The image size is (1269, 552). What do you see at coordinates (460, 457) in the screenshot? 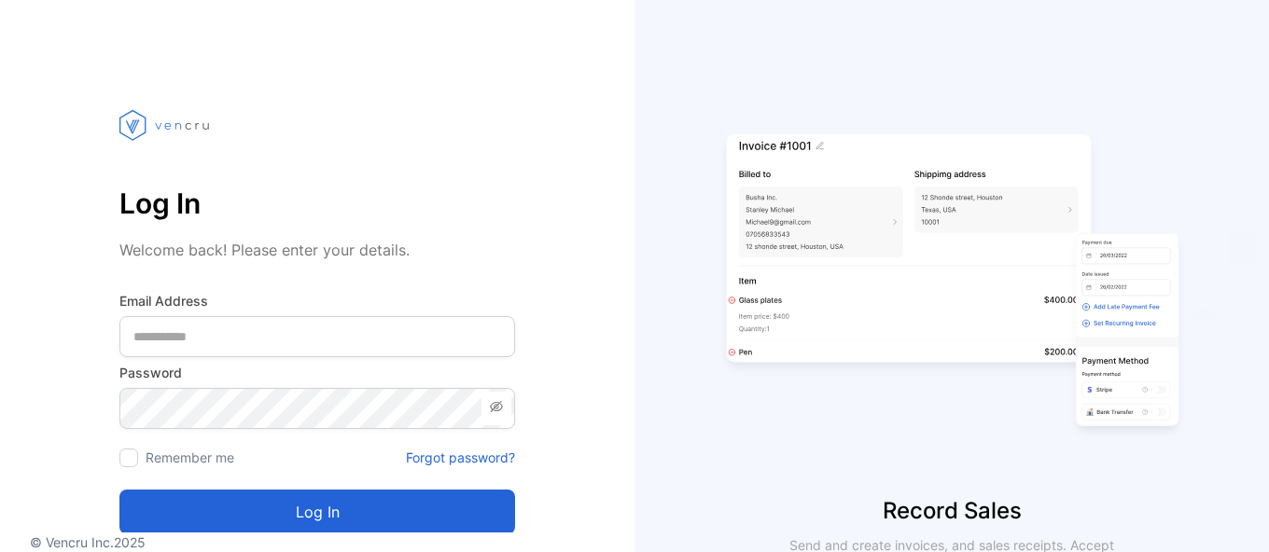
I see `a: Forgot password?` at bounding box center [460, 457].